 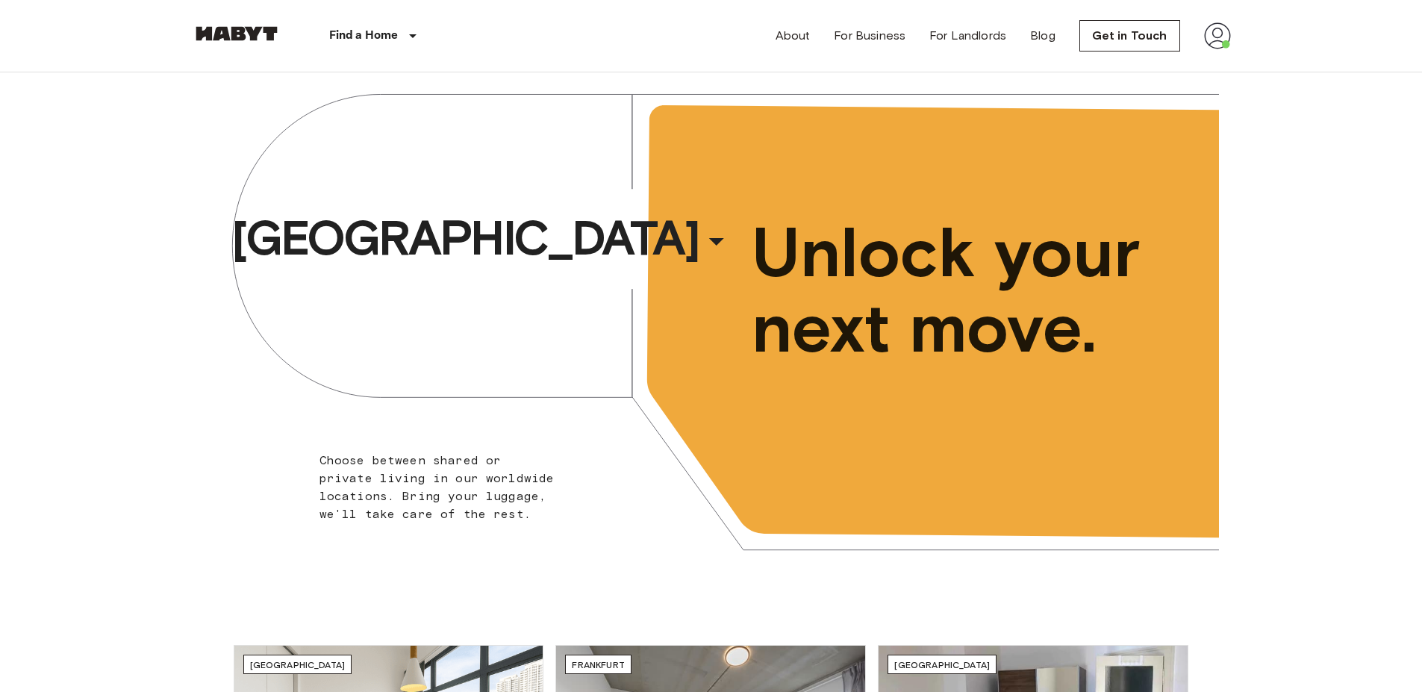 I want to click on img: avatar, so click(x=1217, y=36).